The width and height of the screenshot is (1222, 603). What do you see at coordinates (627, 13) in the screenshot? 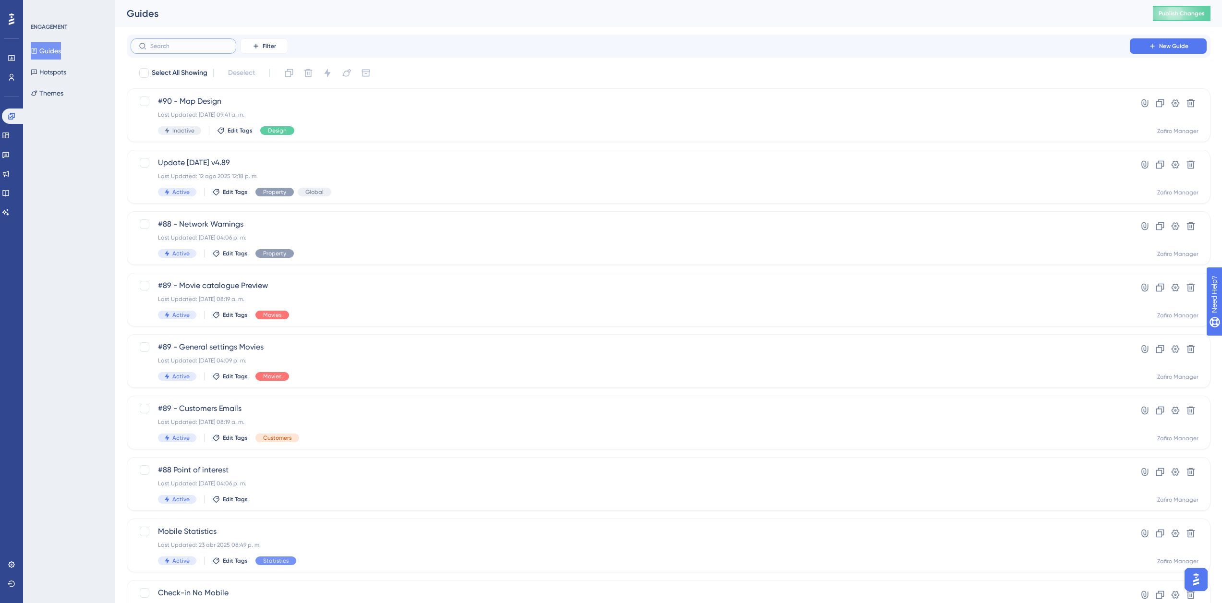
I see `div: Guides` at bounding box center [627, 13].